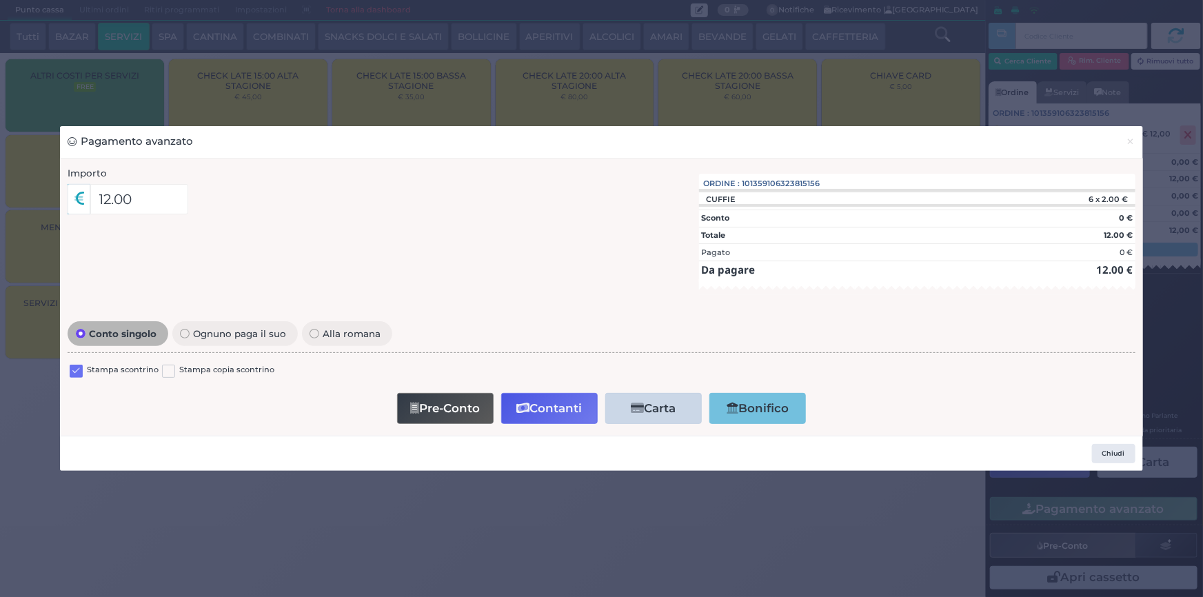  Describe the element at coordinates (722, 183) in the screenshot. I see `span: Ordine :` at that location.